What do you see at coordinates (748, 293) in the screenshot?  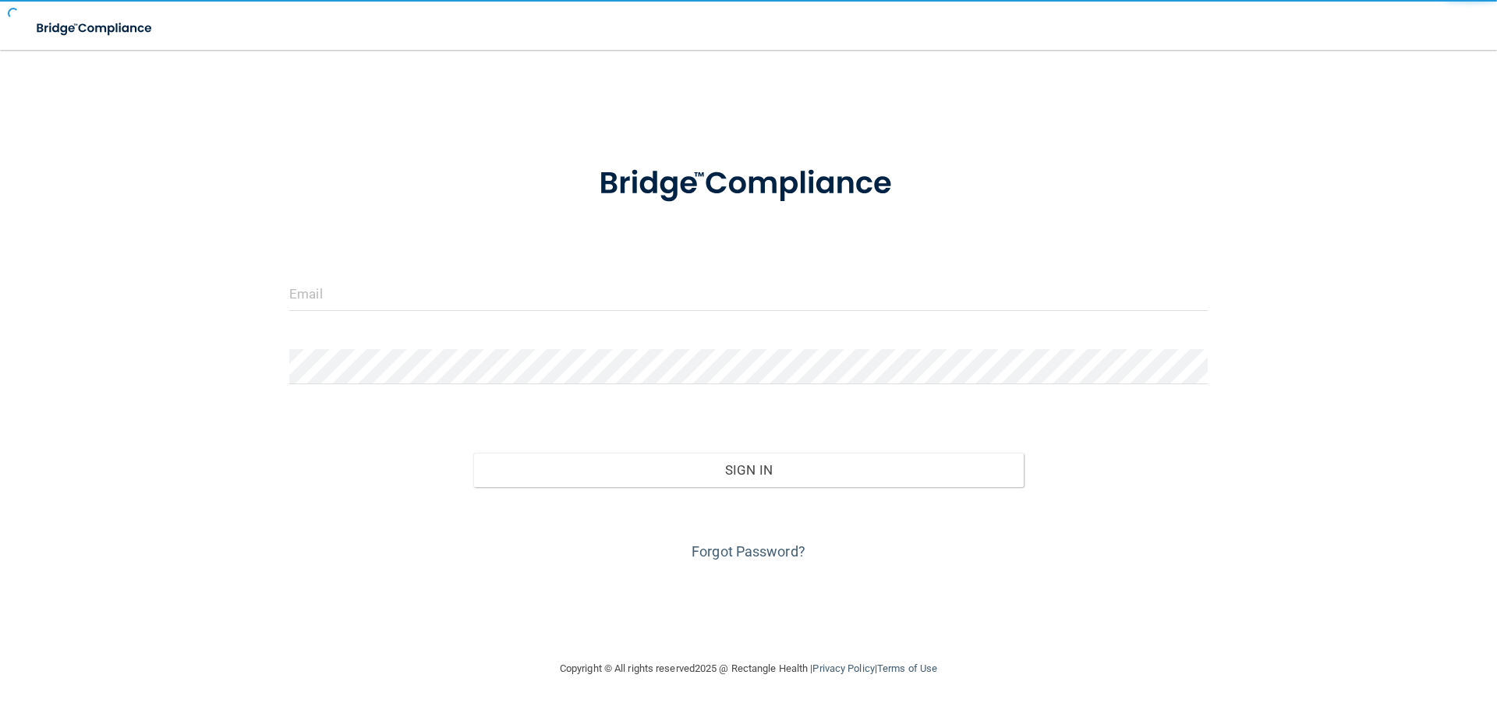 I see `input: Email` at bounding box center [748, 293].